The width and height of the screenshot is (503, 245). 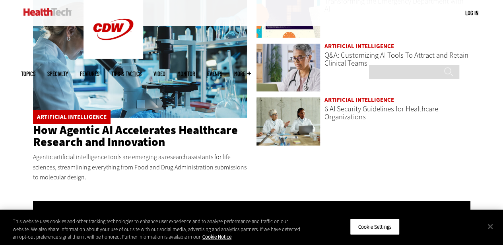 I want to click on span: Specialty, so click(x=58, y=74).